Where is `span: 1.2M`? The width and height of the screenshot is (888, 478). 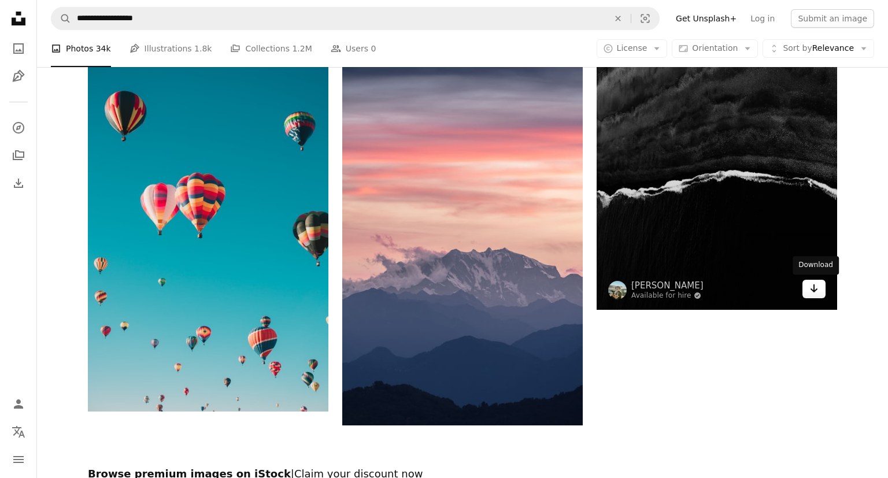 span: 1.2M is located at coordinates (302, 49).